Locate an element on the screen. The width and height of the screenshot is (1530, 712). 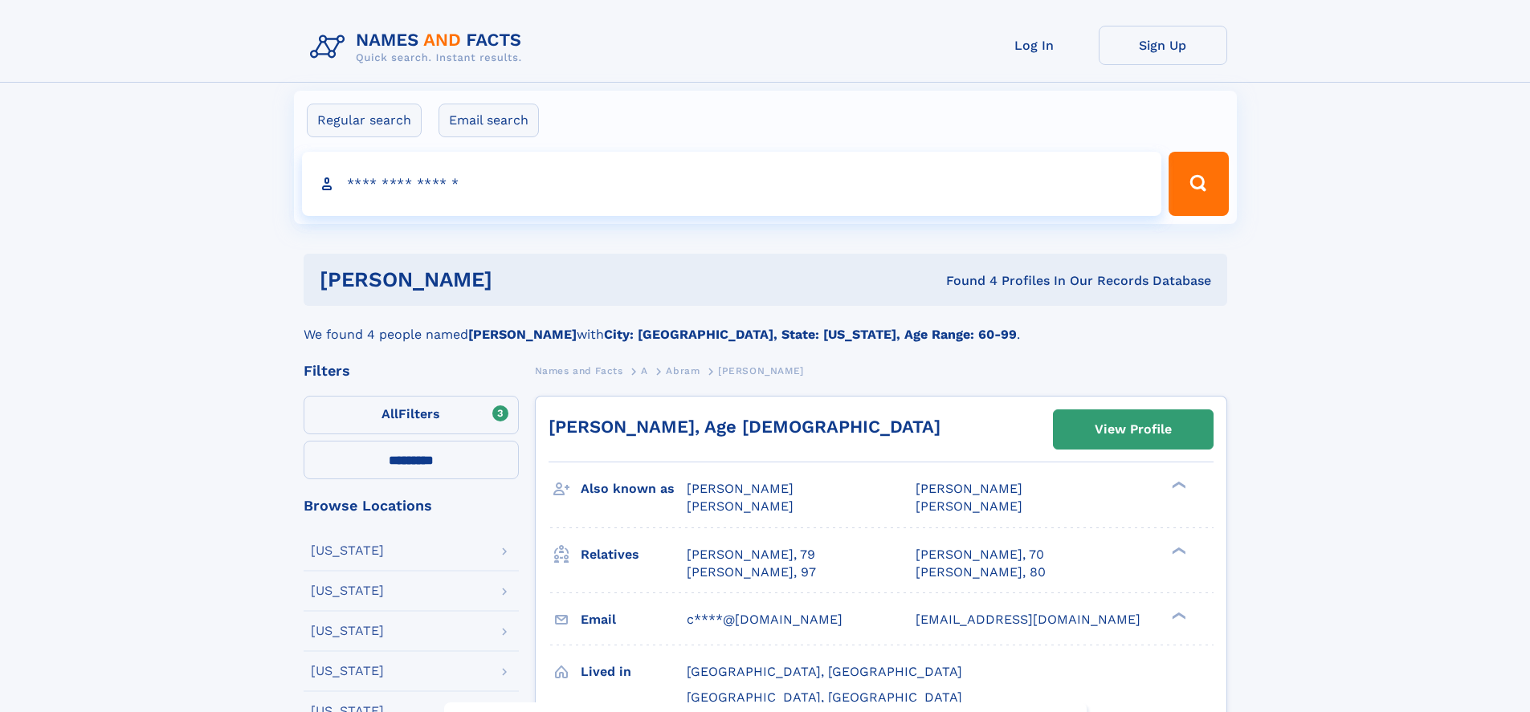
div: We found 4 people named with . is located at coordinates (765, 325).